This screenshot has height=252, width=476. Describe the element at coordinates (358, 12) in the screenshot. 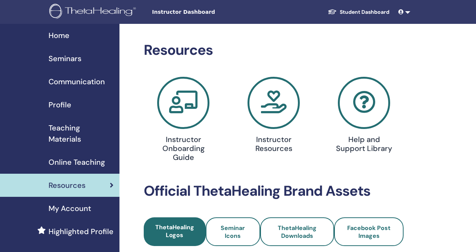

I see `a: Student Dashboard` at that location.